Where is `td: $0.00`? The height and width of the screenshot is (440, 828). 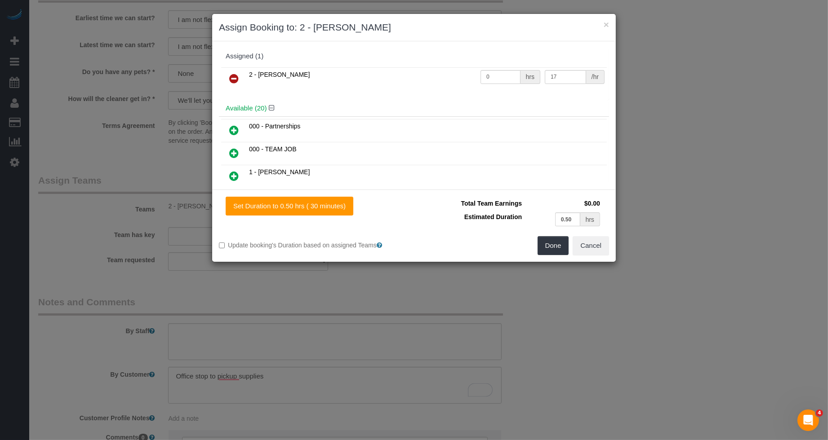 td: $0.00 is located at coordinates (563, 204).